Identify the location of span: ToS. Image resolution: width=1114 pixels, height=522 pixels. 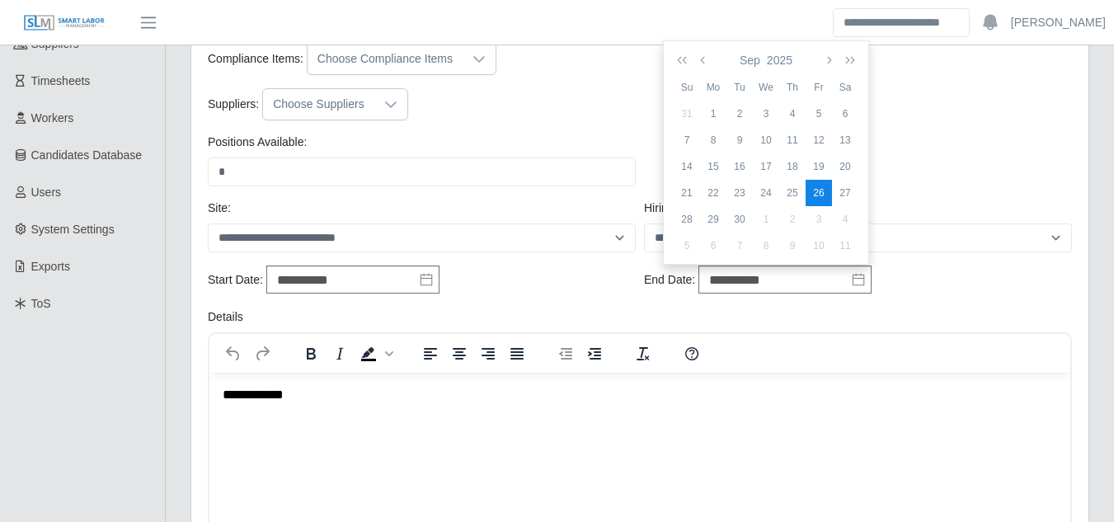
(41, 304).